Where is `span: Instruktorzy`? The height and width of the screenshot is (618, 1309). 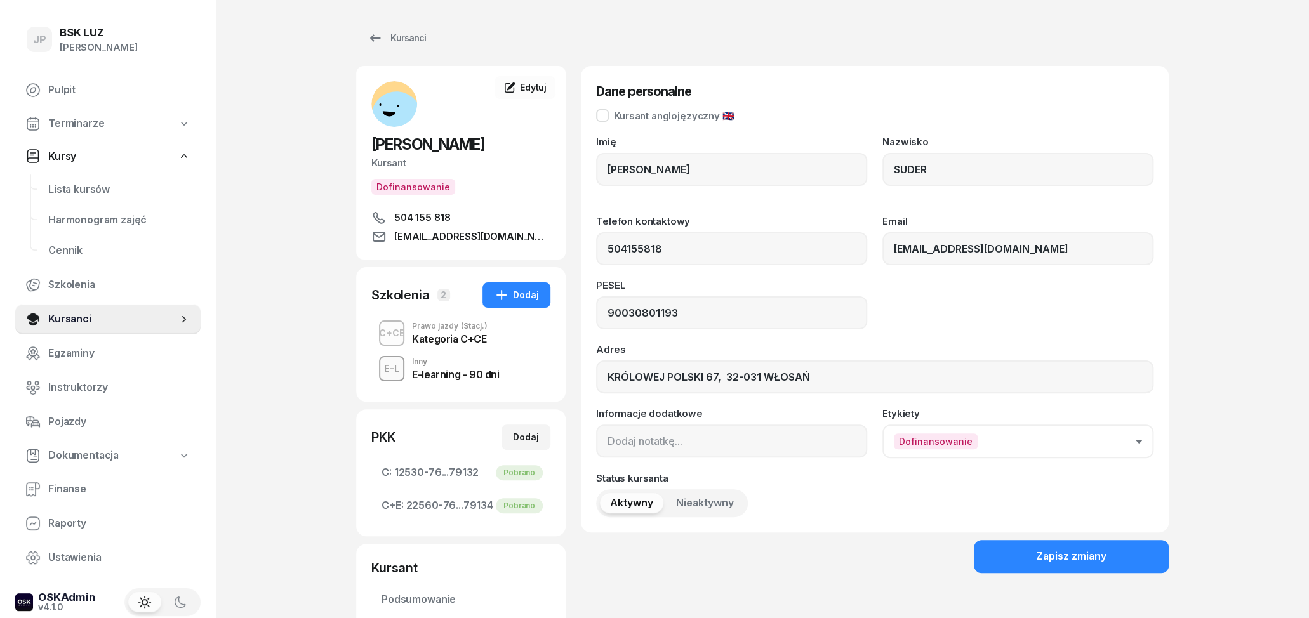 span: Instruktorzy is located at coordinates (119, 388).